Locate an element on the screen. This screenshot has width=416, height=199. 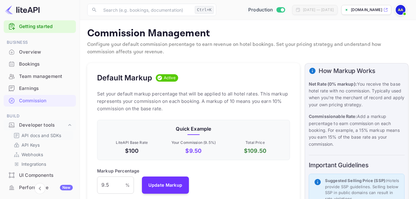
p: Webhooks is located at coordinates (32, 154).